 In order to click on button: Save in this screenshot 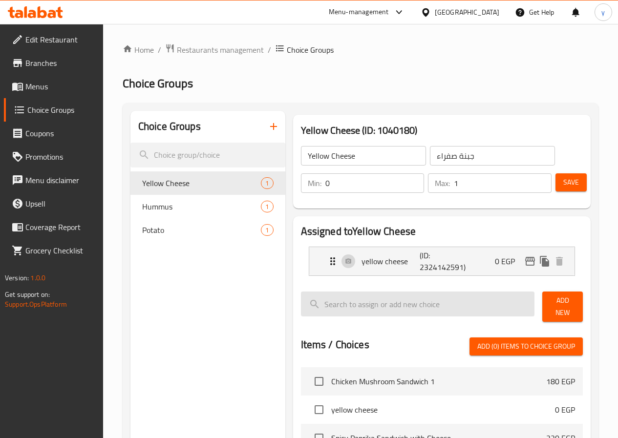, I will do `click(571, 182)`.